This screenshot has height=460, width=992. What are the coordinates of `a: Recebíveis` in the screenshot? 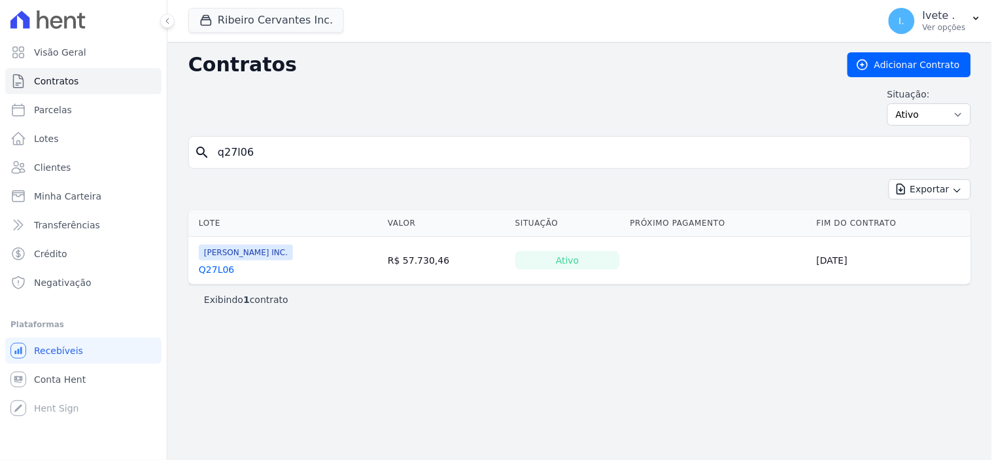 It's located at (83, 350).